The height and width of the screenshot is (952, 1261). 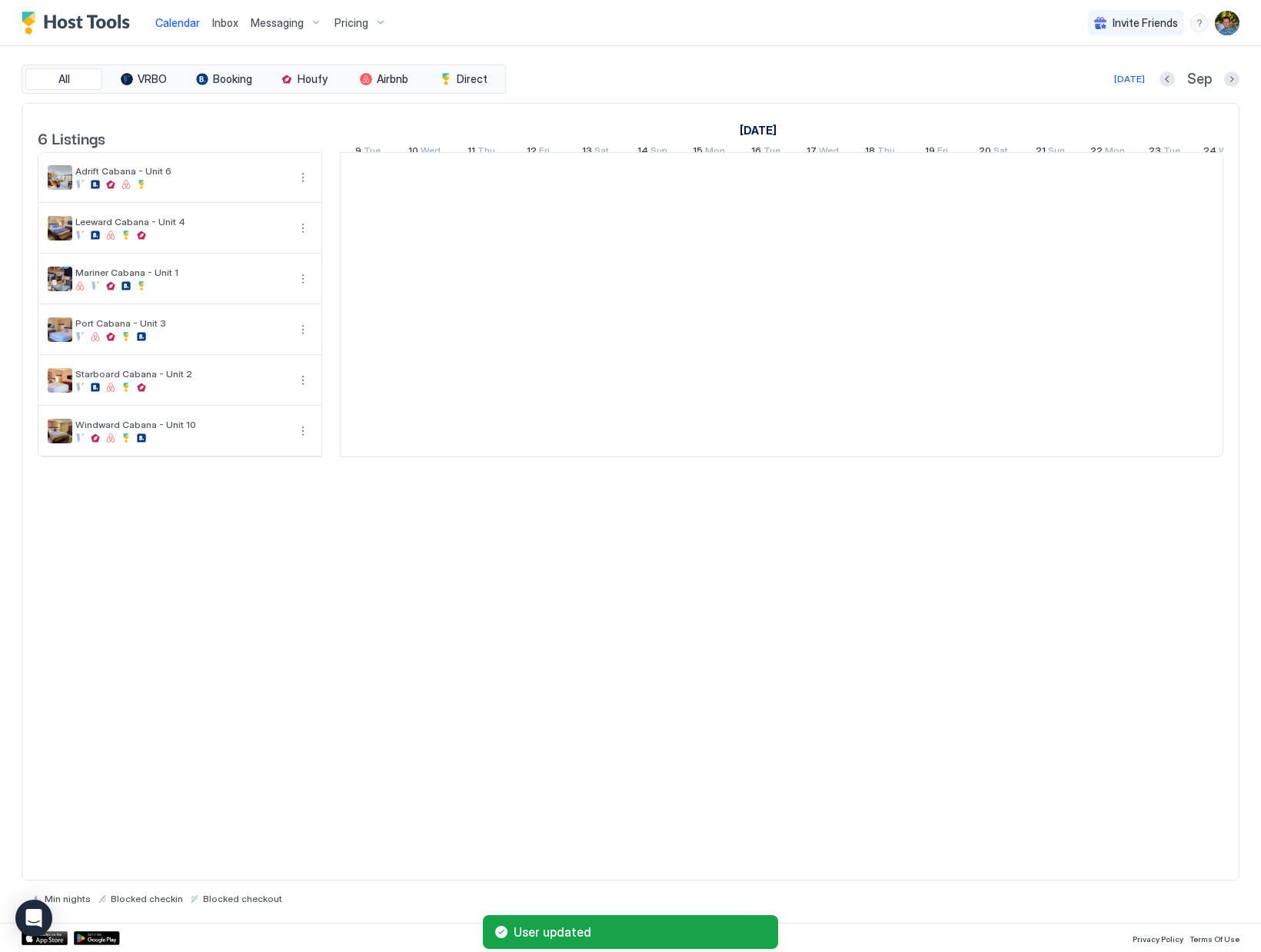 I want to click on a: Host Tools Logo, so click(x=79, y=23).